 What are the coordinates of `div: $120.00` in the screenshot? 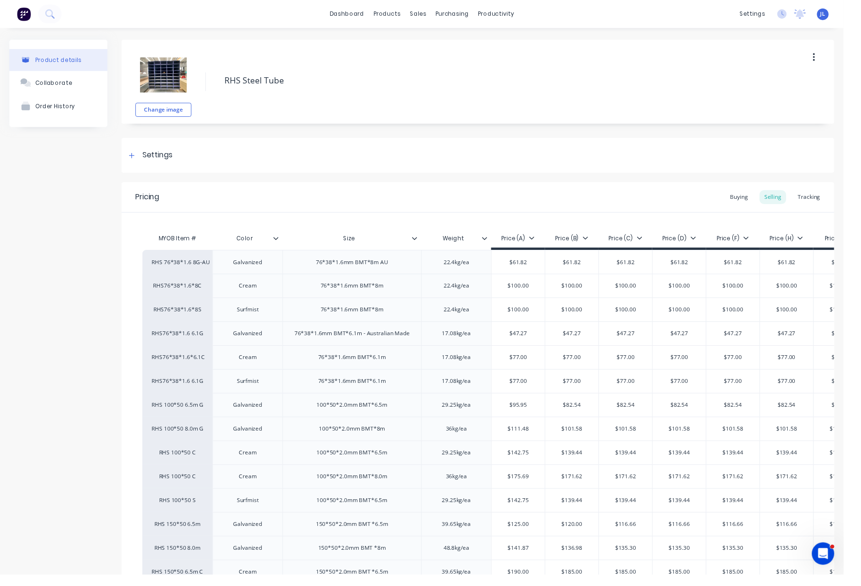 It's located at (584, 535).